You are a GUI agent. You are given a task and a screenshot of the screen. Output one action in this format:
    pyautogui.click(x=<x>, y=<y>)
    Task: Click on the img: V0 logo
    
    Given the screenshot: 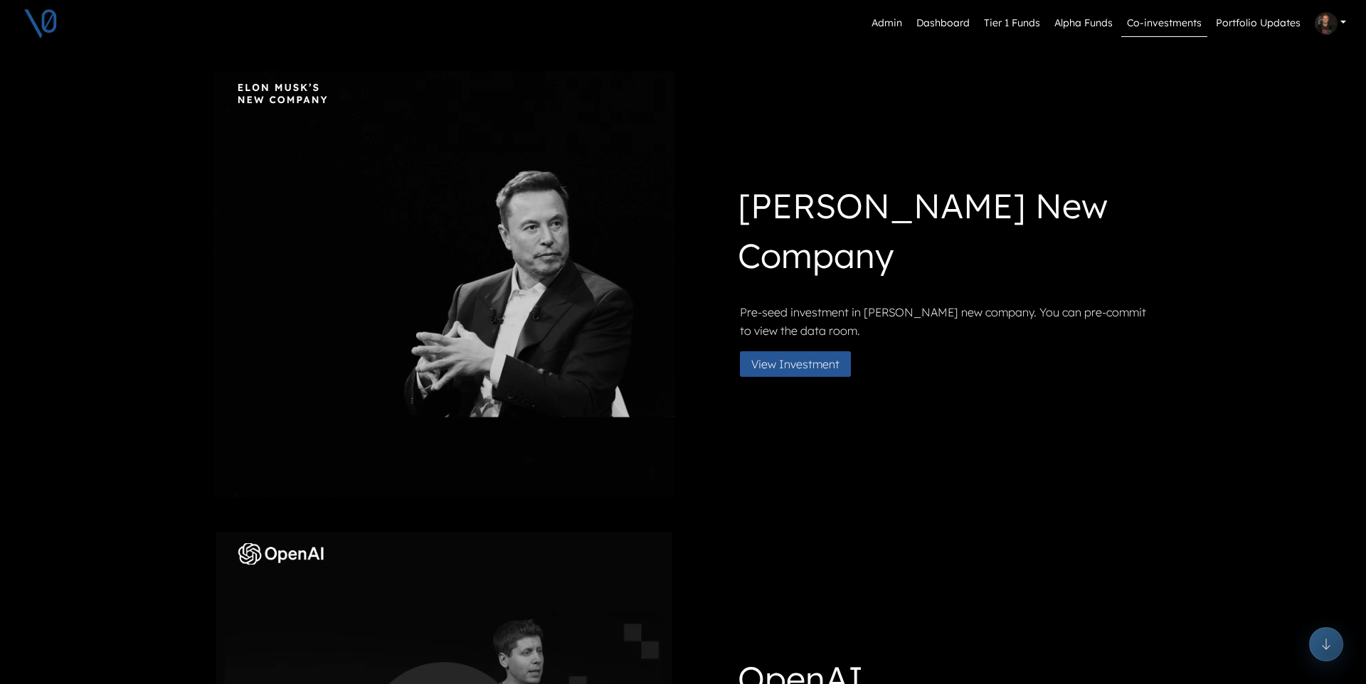 What is the action you would take?
    pyautogui.click(x=41, y=23)
    